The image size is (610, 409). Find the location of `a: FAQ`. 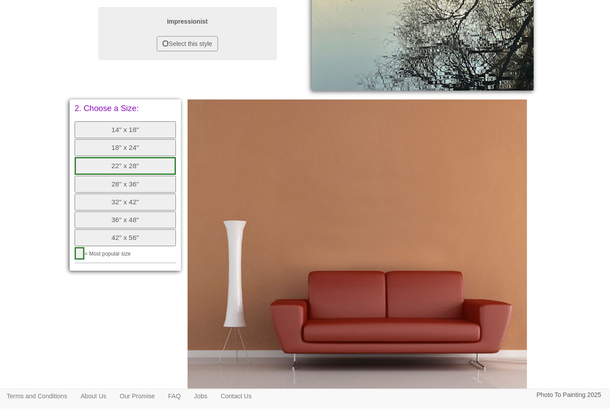

a: FAQ is located at coordinates (174, 396).